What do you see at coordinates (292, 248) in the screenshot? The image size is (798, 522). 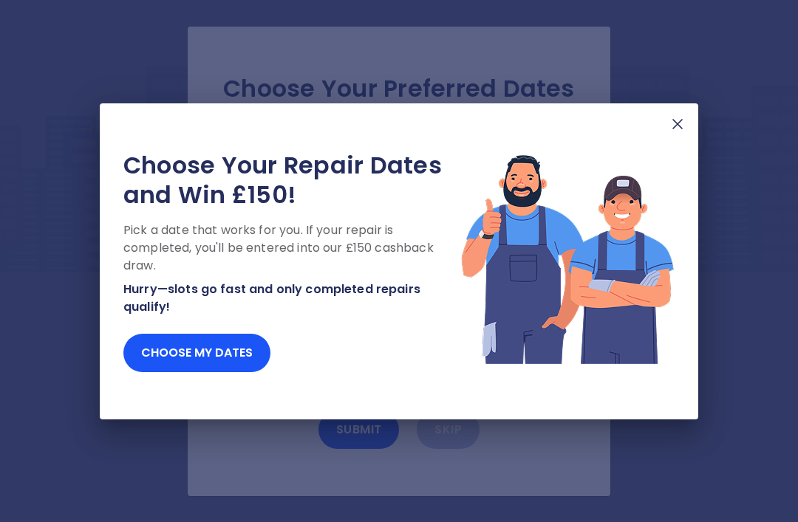 I see `p: Pick a date that works for you. If your repair is completed, you'll be entered into our £150 cash...` at bounding box center [292, 248].